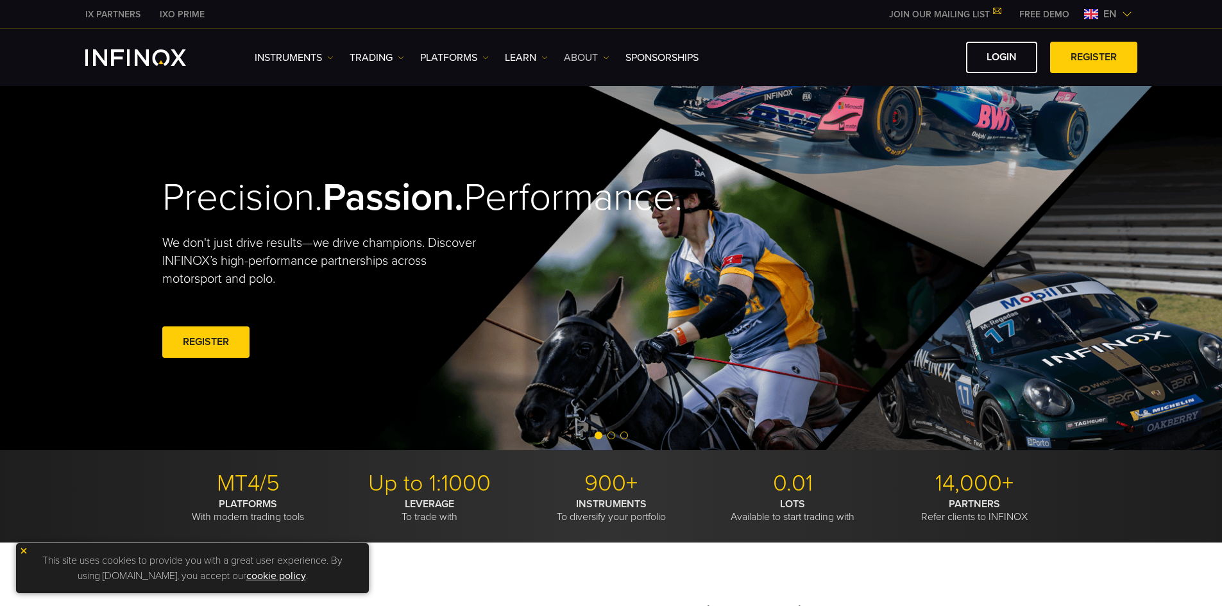  What do you see at coordinates (1001, 57) in the screenshot?
I see `a: LOGIN` at bounding box center [1001, 57].